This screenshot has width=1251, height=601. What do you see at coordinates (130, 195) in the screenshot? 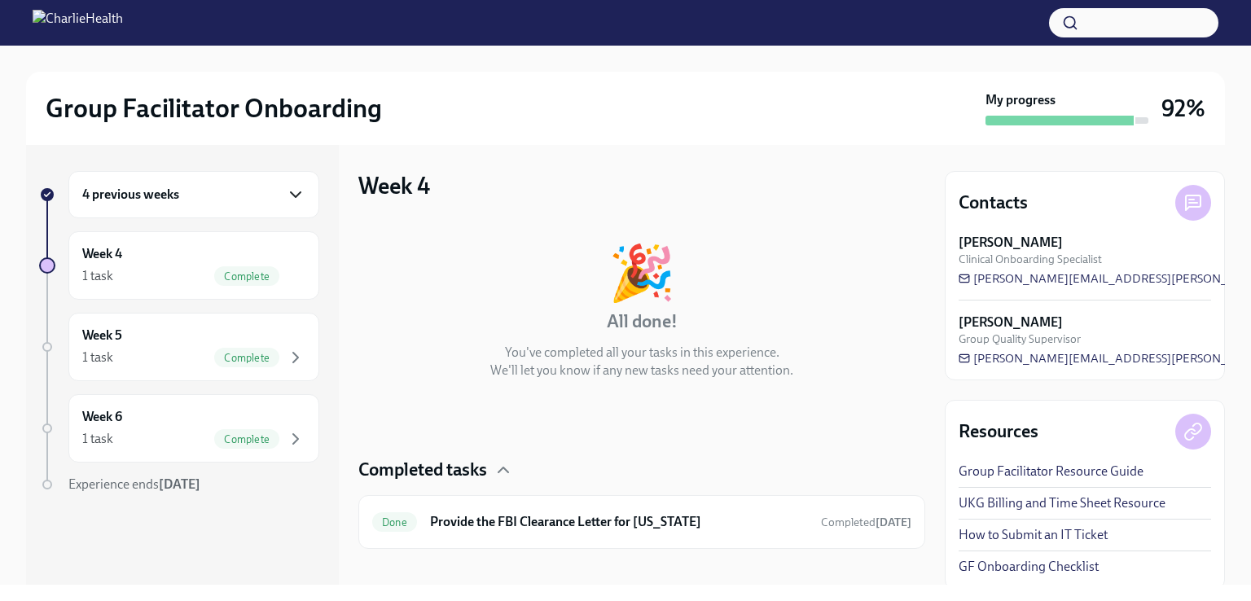
I see `h6: 4 previous weeks` at bounding box center [130, 195].